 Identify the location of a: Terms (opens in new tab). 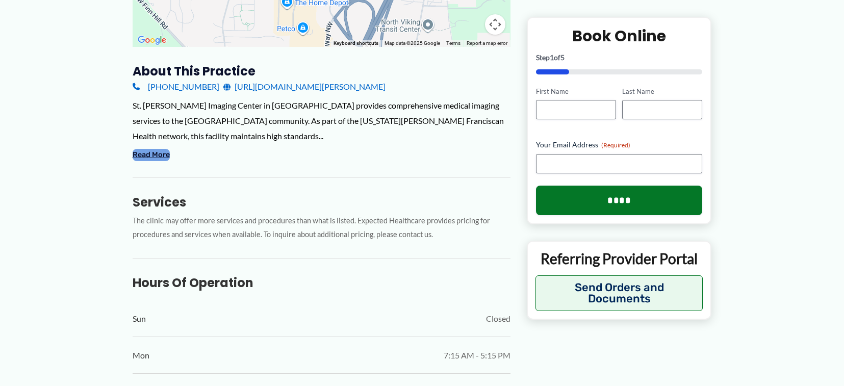
(453, 43).